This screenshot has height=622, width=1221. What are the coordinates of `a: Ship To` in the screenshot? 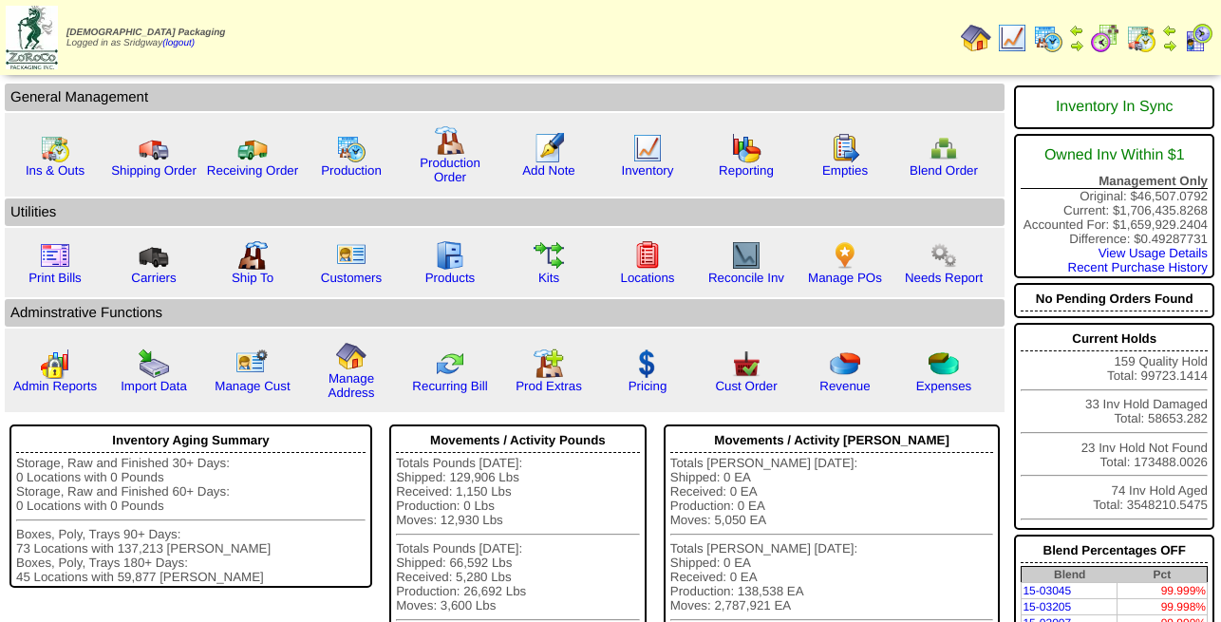 It's located at (253, 277).